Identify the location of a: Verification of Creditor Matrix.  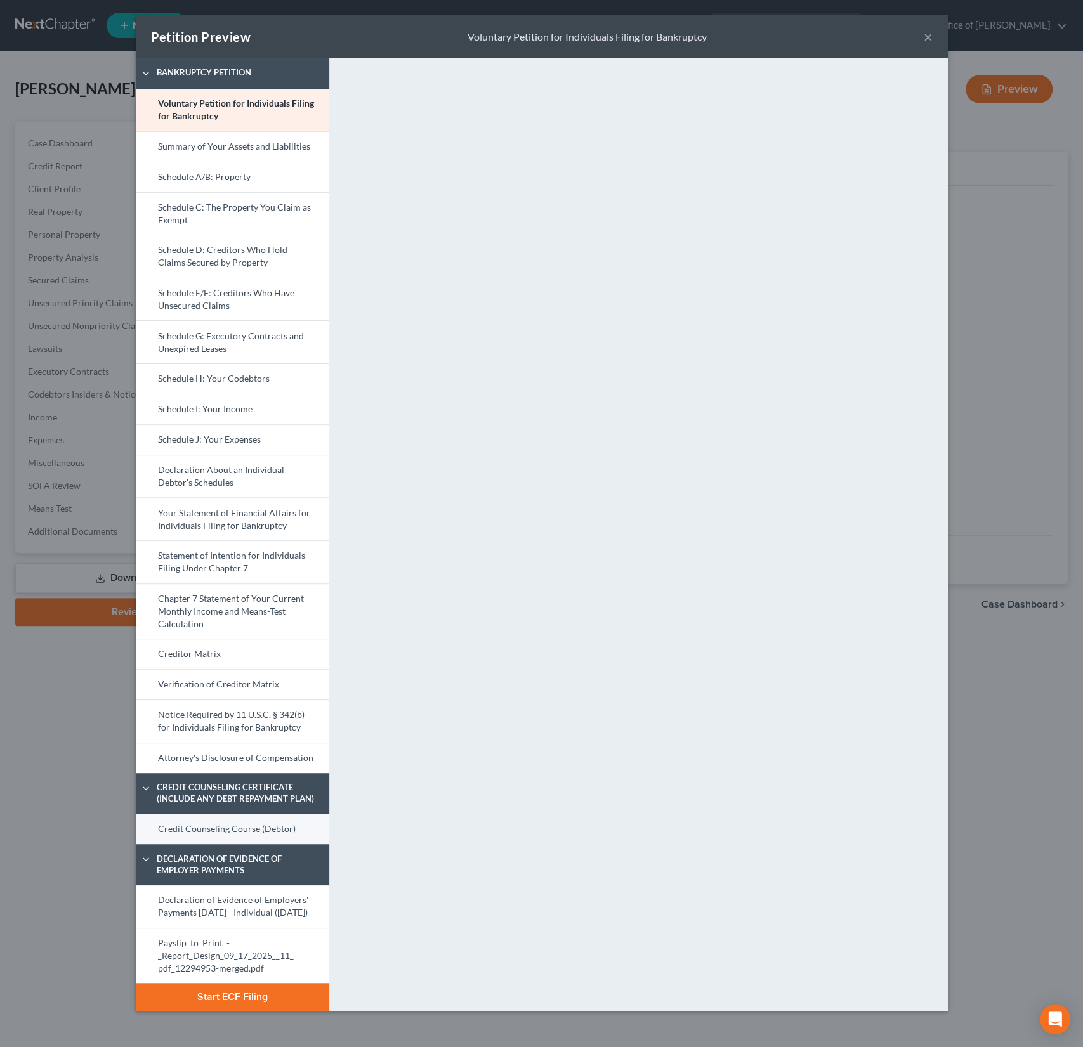
(232, 684).